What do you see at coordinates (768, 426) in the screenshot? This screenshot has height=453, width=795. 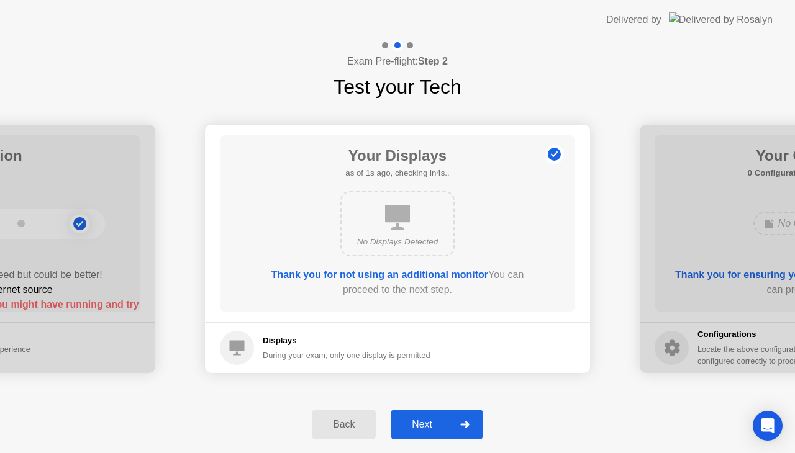 I see `div: Open Intercom Messenger` at bounding box center [768, 426].